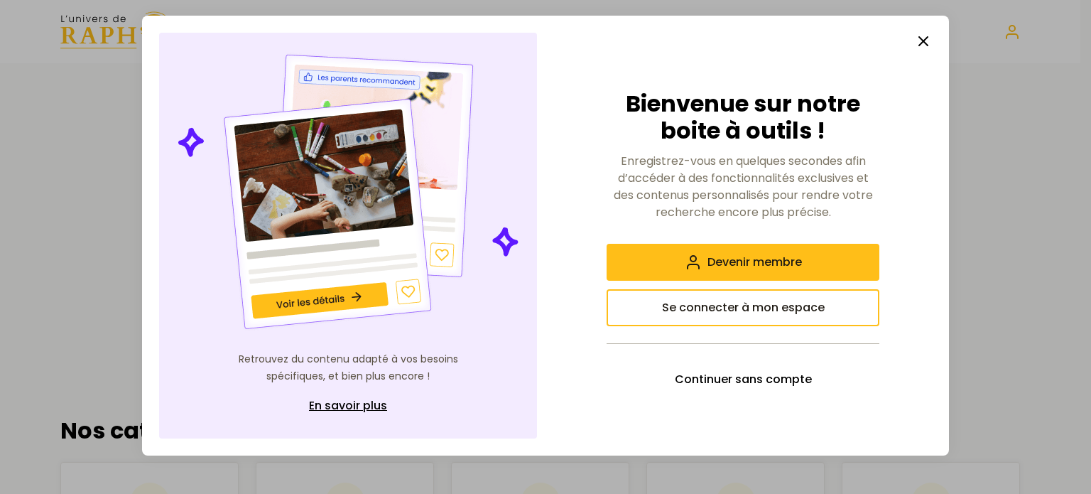  I want to click on p: Retrouvez du contenu adapté à vos besoins spécifiques, et bien plus encore !, so click(348, 368).